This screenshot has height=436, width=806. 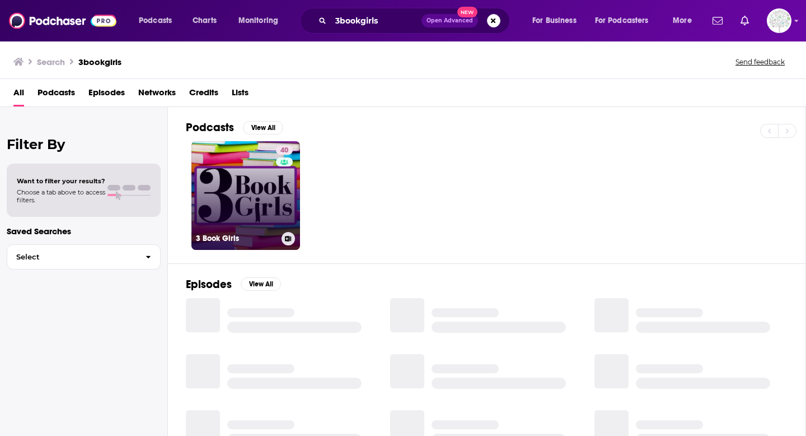 What do you see at coordinates (233, 284) in the screenshot?
I see `a: EpisodesView All` at bounding box center [233, 284].